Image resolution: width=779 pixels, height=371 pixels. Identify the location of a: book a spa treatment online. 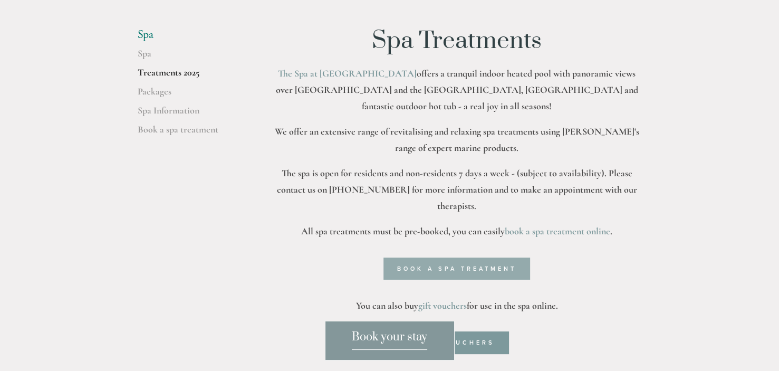
(558, 231).